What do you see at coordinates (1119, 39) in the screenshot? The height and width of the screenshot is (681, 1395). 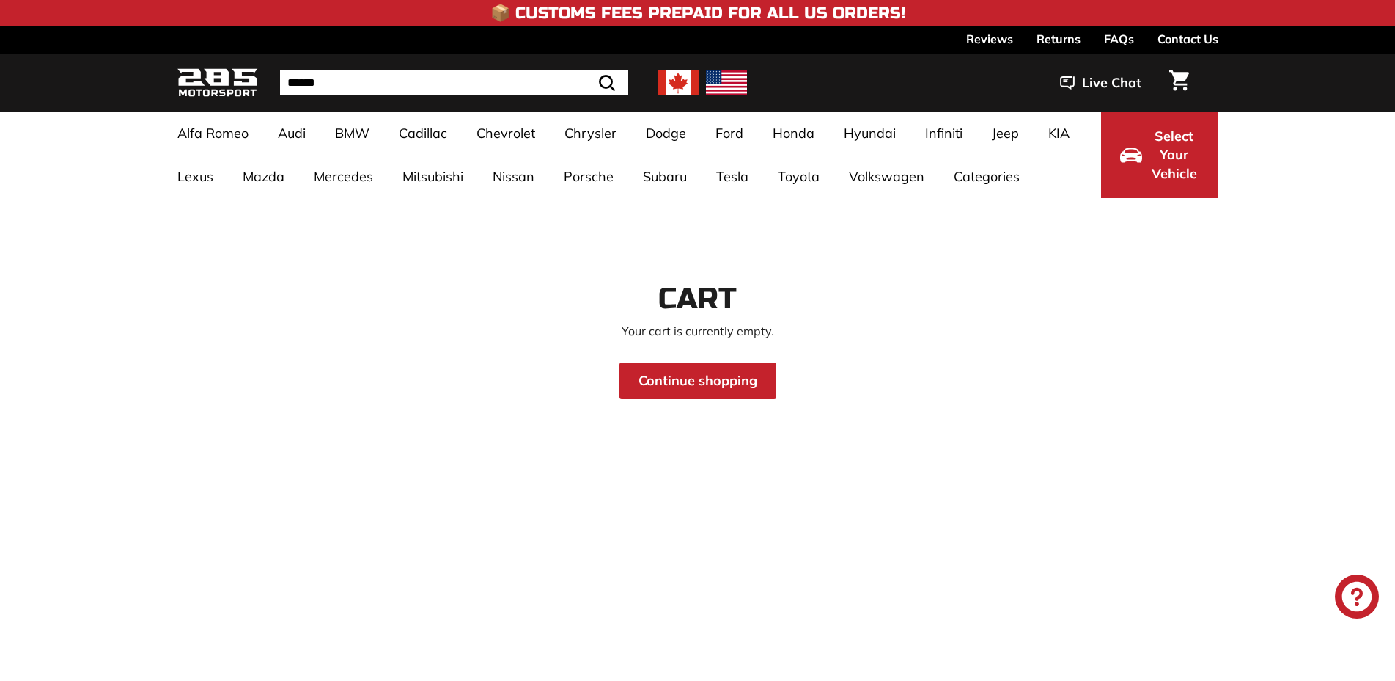 I see `a: FAQs` at bounding box center [1119, 39].